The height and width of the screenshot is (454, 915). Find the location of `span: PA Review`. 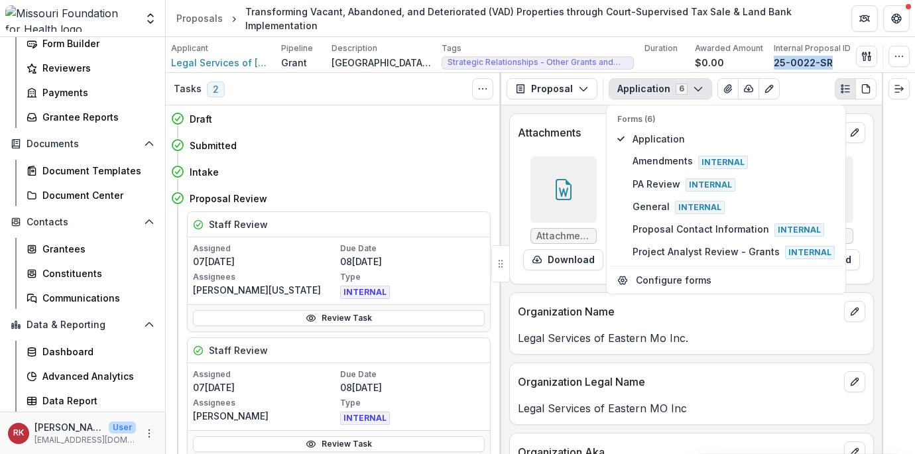

span: PA Review is located at coordinates (733, 184).